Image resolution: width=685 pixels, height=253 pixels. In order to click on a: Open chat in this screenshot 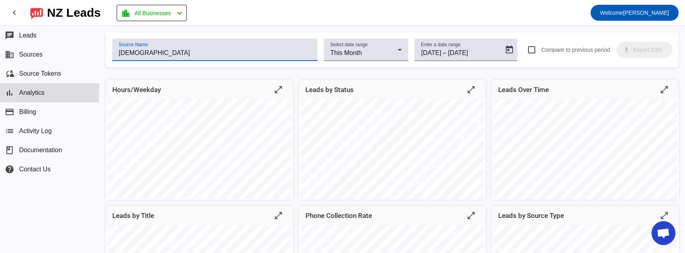, I will do `click(663, 233)`.